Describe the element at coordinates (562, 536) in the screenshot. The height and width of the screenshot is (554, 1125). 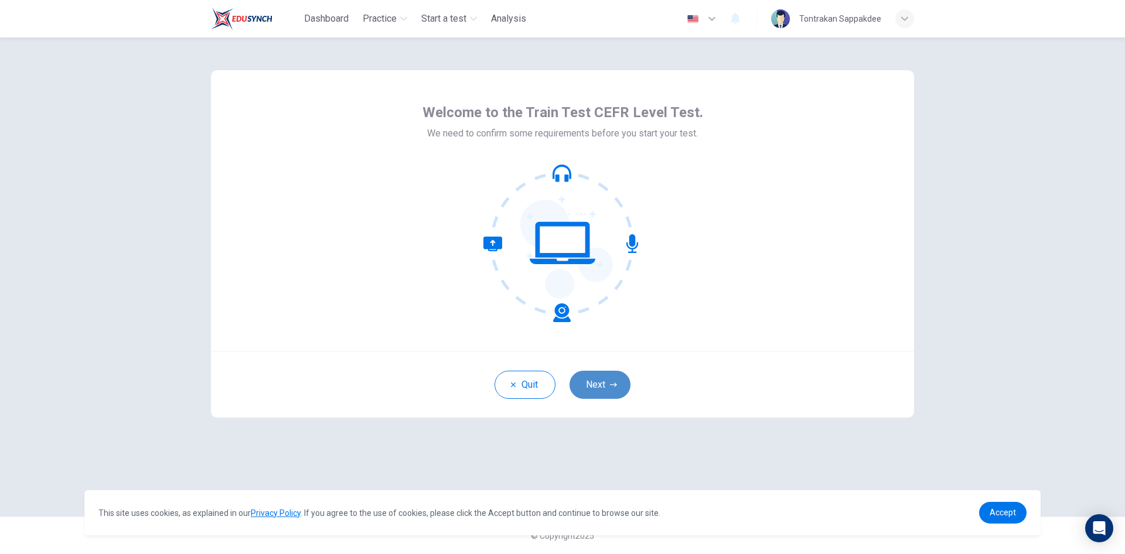
I see `span: © Copyright 2025` at that location.